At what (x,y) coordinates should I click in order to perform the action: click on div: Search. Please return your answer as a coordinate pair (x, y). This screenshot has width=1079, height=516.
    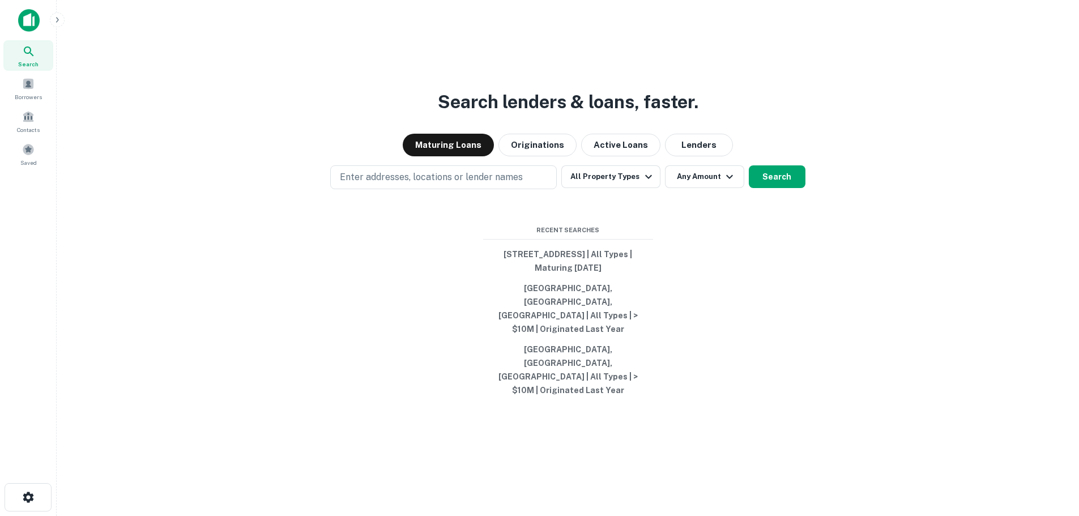
    Looking at the image, I should click on (28, 55).